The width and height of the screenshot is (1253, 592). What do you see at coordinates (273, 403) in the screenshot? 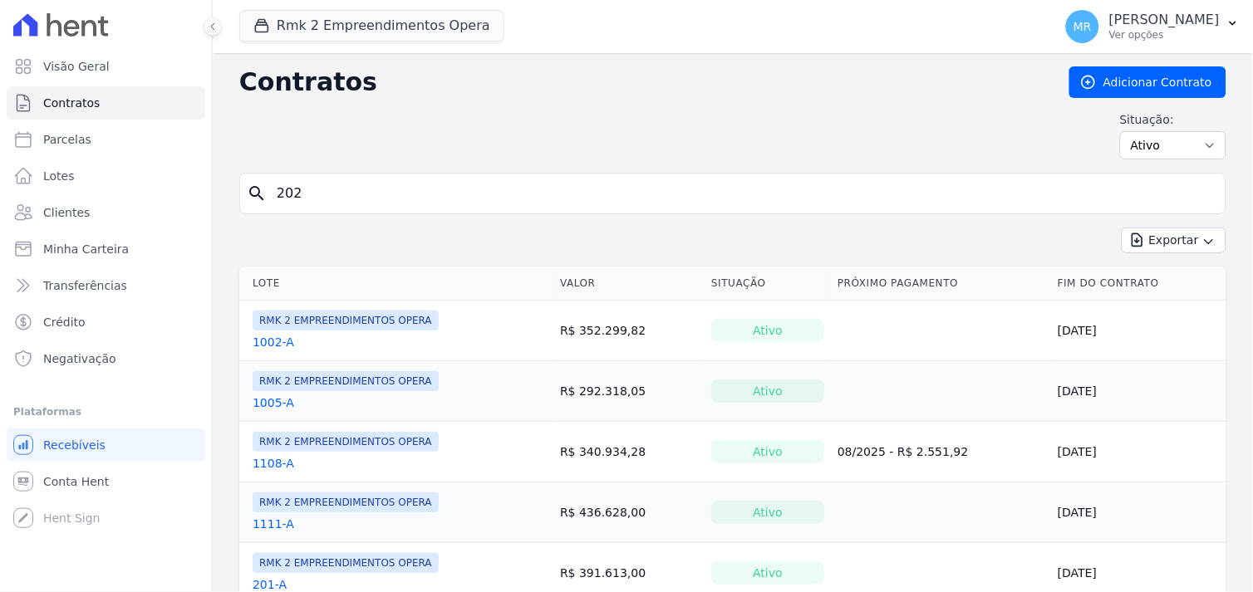
I see `a: 1005-A` at bounding box center [273, 403].